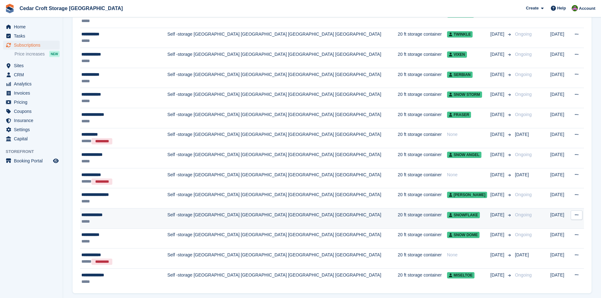 This screenshot has width=601, height=298. What do you see at coordinates (33, 102) in the screenshot?
I see `span: Pricing` at bounding box center [33, 102].